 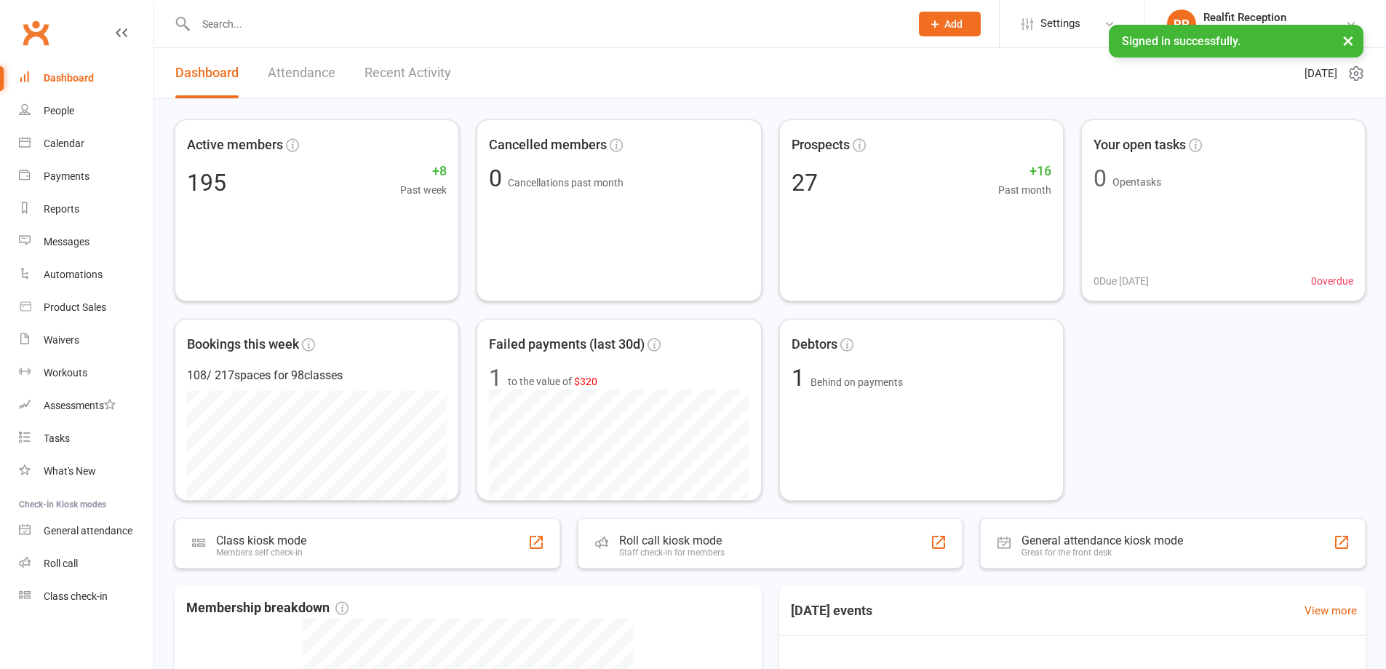 What do you see at coordinates (235, 145) in the screenshot?
I see `span: Active members` at bounding box center [235, 145].